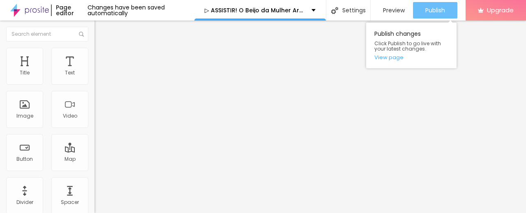 This screenshot has height=213, width=526. What do you see at coordinates (411, 57) in the screenshot?
I see `a: View page` at bounding box center [411, 57].